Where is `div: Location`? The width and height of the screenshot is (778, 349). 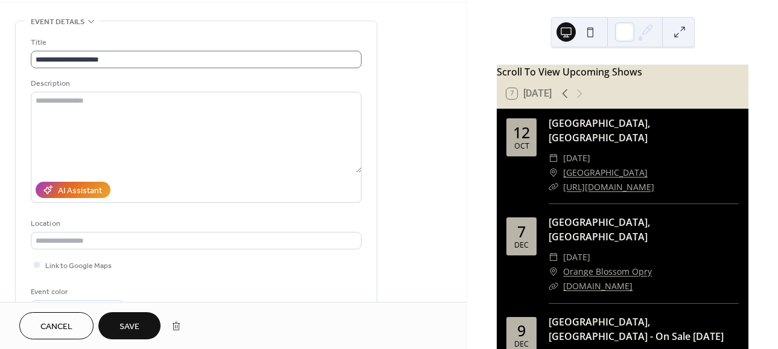 div: Location is located at coordinates (195, 223).